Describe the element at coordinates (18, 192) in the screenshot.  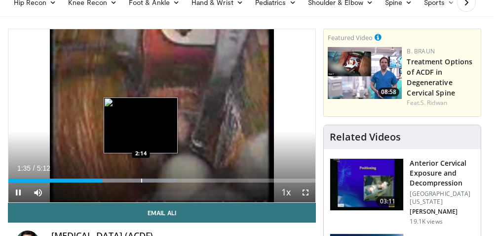
I see `button: Pause` at that location.